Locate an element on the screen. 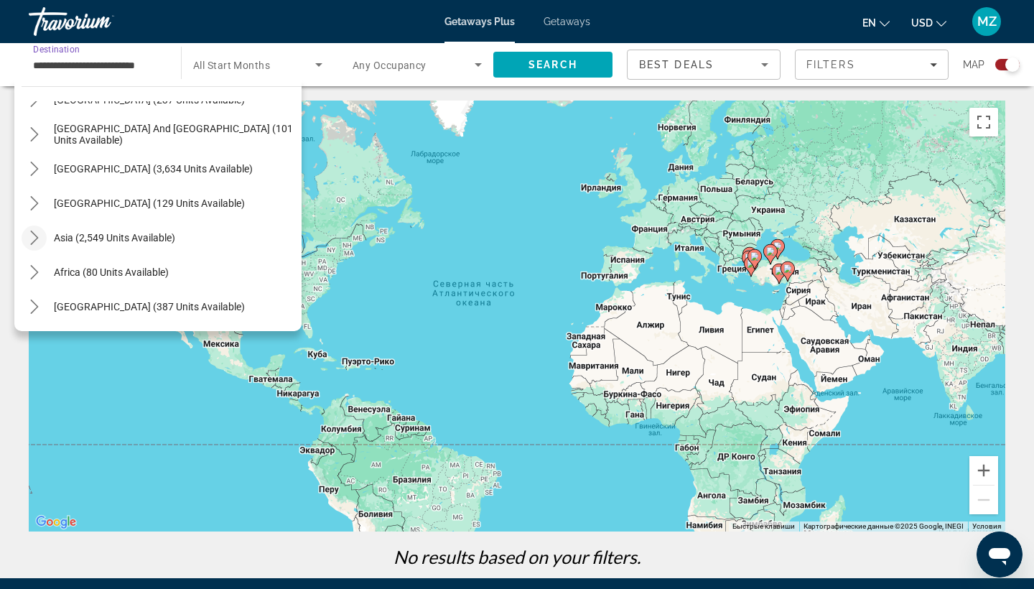 The image size is (1034, 589). button: Toggle South Pacific and Oceania (101 units available) submenu is located at coordinates (34, 134).